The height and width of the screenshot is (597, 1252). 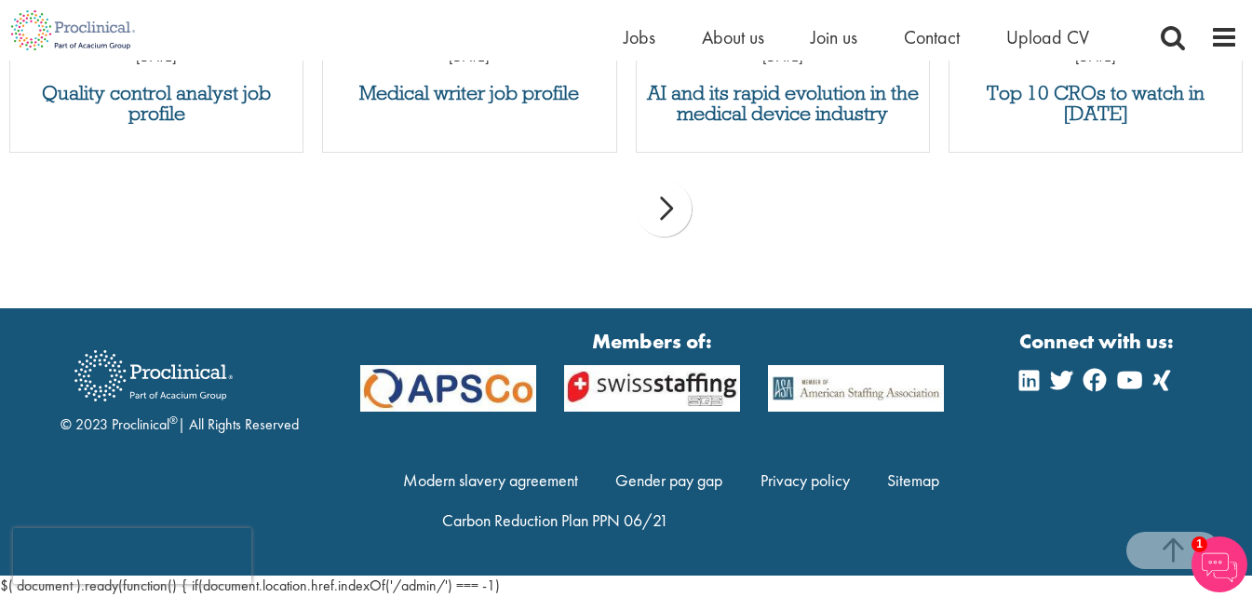 What do you see at coordinates (154, 375) in the screenshot?
I see `img: Proclinical Recruitment` at bounding box center [154, 375].